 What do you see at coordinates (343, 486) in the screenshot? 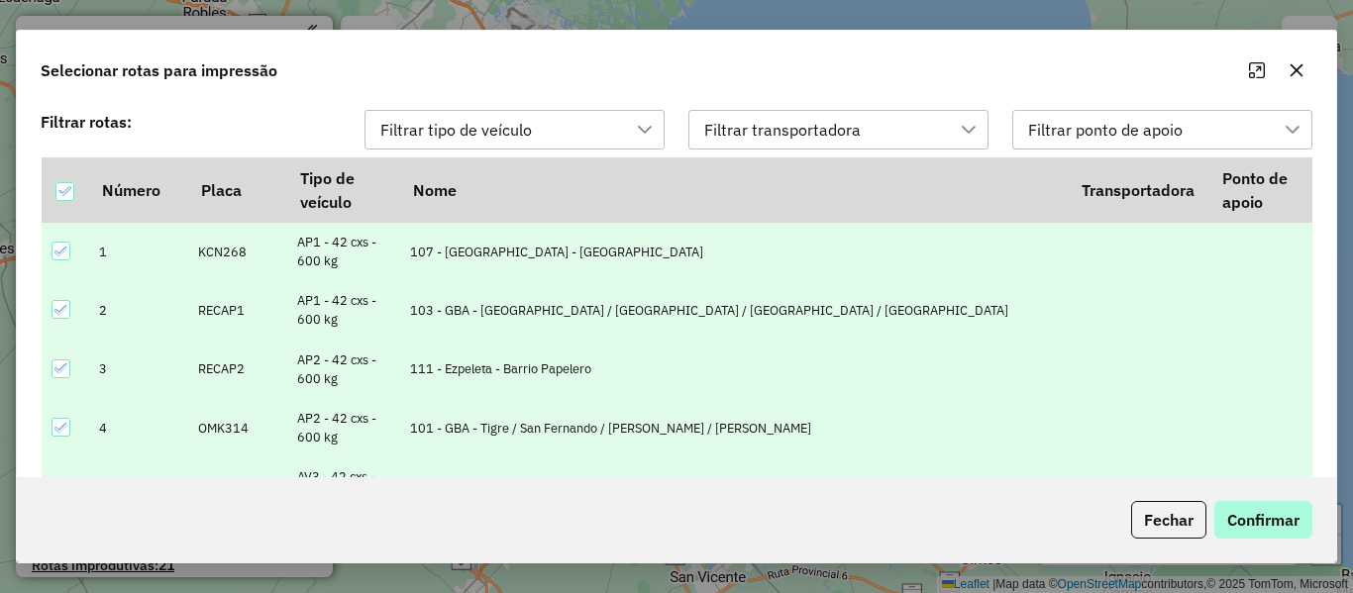
I see `td: AV3 - 42 cxs - 600 kg` at bounding box center [343, 486].